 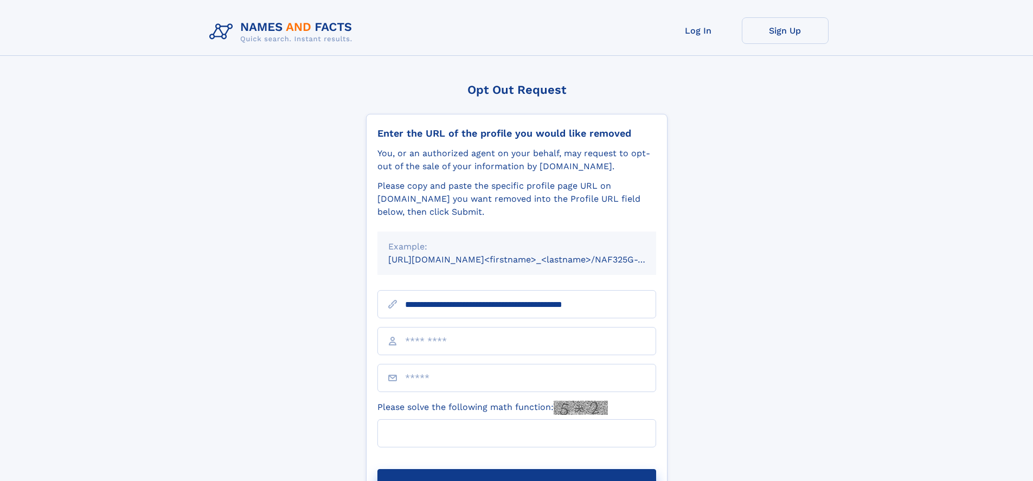 I want to click on label: Please solve the following math function:, so click(x=493, y=408).